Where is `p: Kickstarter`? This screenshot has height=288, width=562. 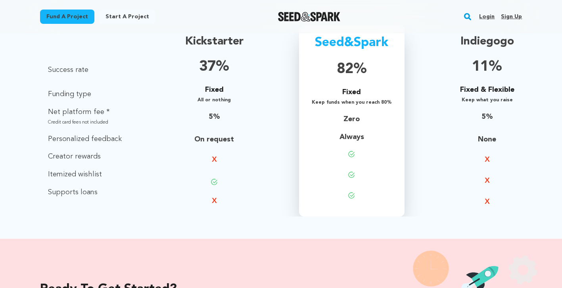 p: Kickstarter is located at coordinates (214, 42).